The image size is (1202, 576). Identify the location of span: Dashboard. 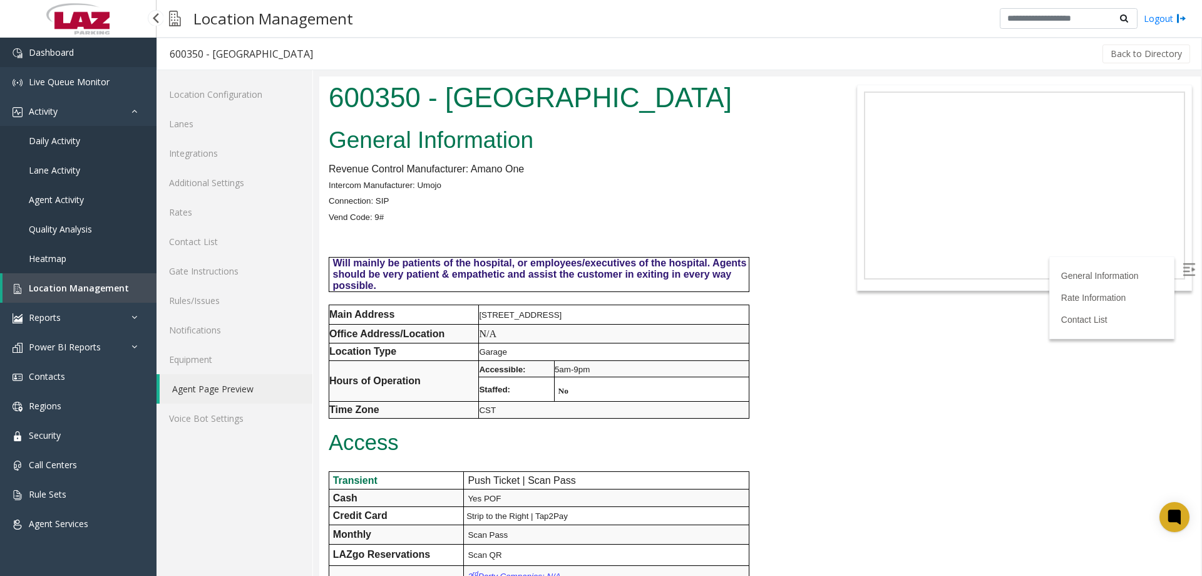
(51, 52).